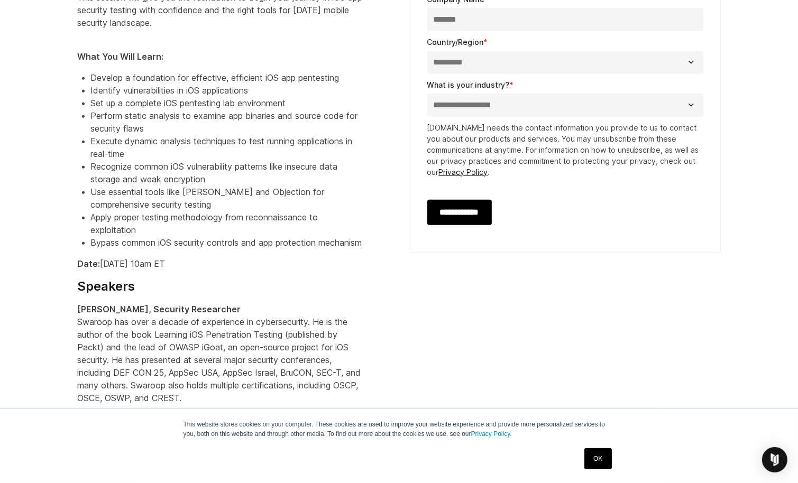  Describe the element at coordinates (491, 434) in the screenshot. I see `a: Privacy Policy.` at that location.